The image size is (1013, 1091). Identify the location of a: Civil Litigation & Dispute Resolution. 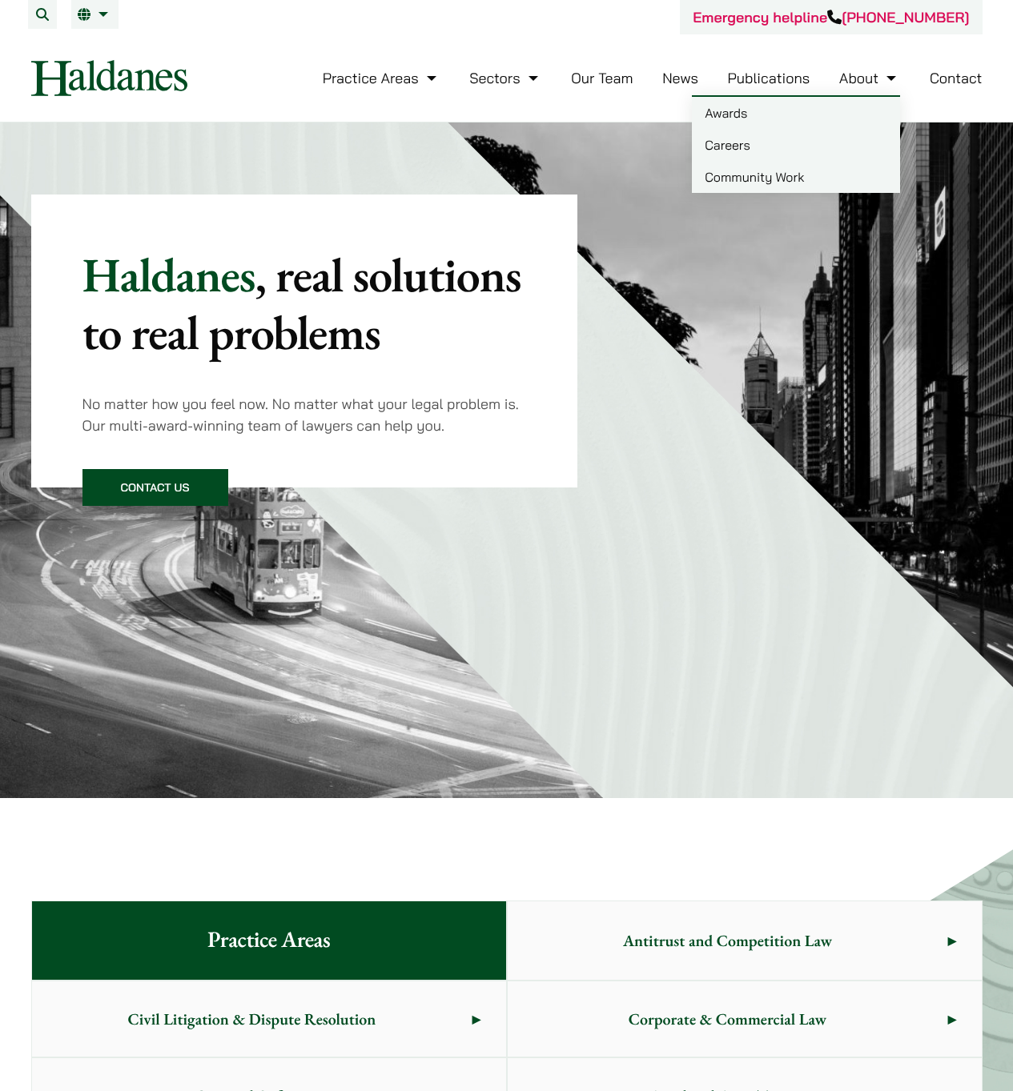
(269, 1019).